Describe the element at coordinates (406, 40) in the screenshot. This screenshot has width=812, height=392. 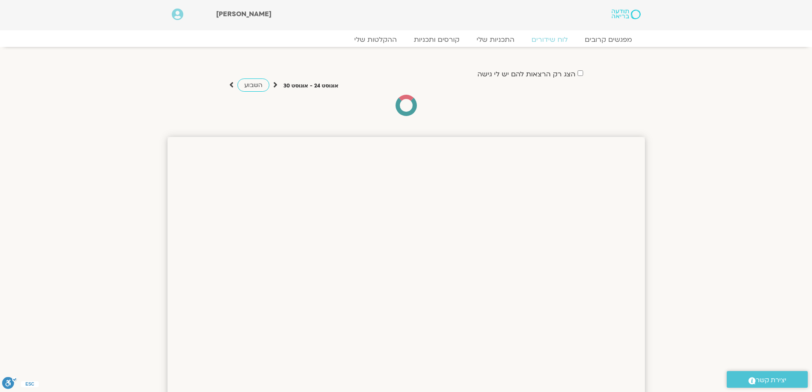
I see `nav: Menu` at that location.